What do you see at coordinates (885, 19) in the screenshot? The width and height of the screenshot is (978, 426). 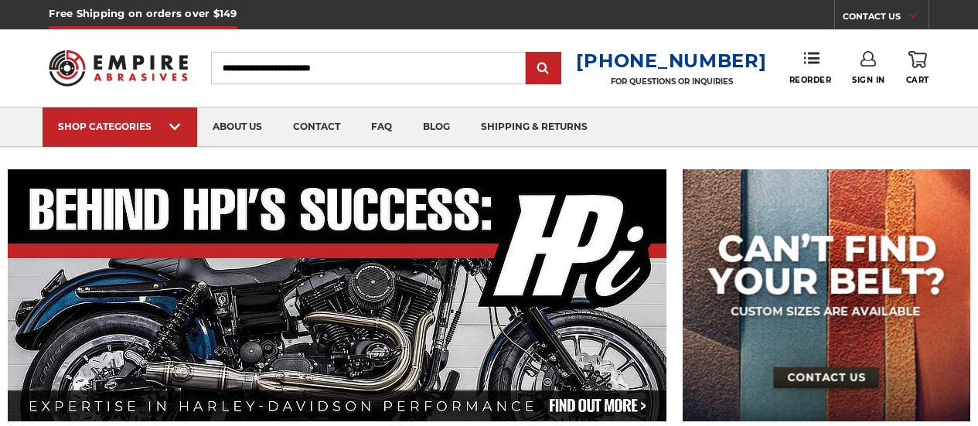 I see `a: CONTACT US` at bounding box center [885, 19].